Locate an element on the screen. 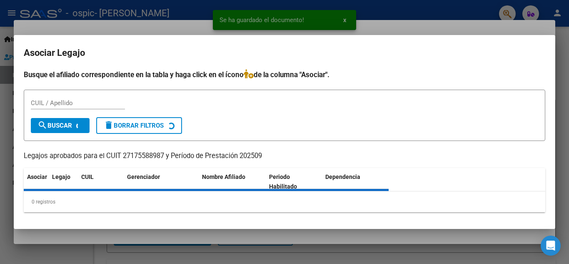 The height and width of the screenshot is (264, 569). span: Buscar is located at coordinates (55, 125).